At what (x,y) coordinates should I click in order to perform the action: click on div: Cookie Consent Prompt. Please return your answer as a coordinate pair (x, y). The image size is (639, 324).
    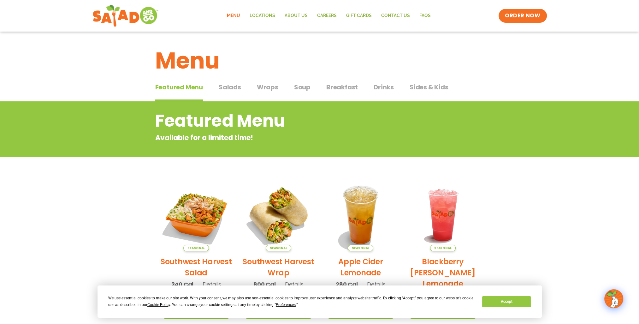
    Looking at the image, I should click on (320, 301).